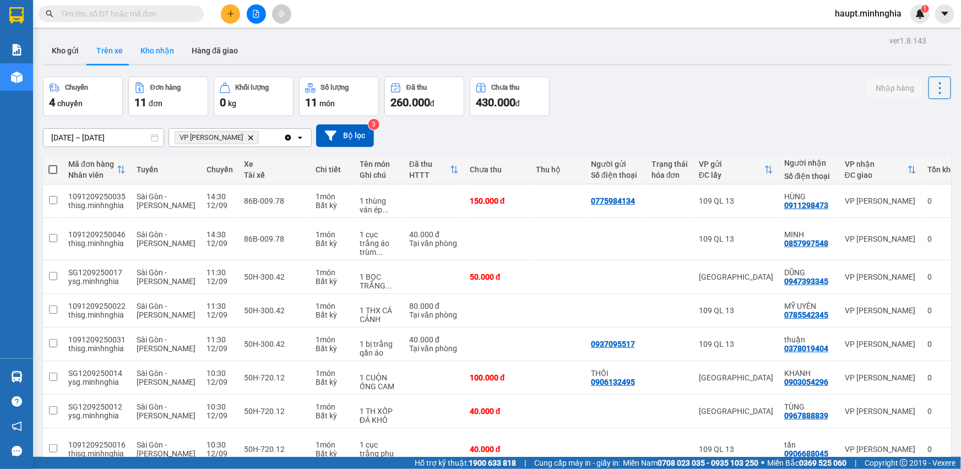  What do you see at coordinates (509, 96) in the screenshot?
I see `button: Chưa thu430.000đ` at bounding box center [509, 96].